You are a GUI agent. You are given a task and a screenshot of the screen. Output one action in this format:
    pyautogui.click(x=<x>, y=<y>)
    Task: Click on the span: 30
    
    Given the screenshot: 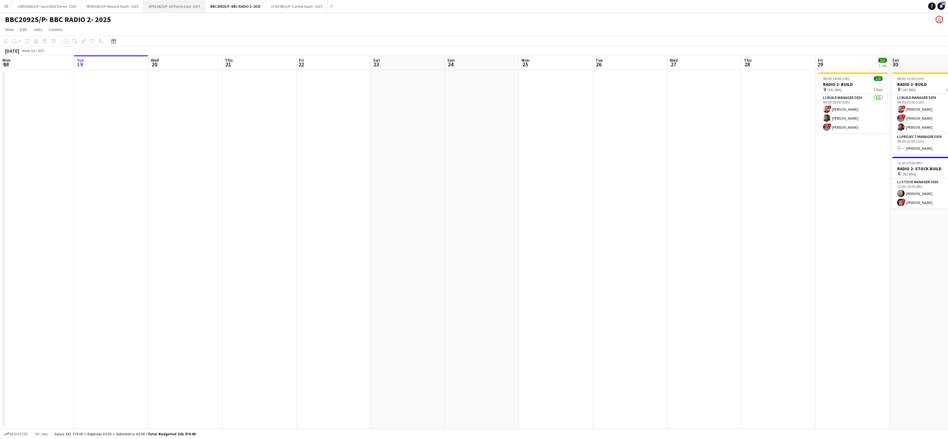 What is the action you would take?
    pyautogui.click(x=895, y=64)
    